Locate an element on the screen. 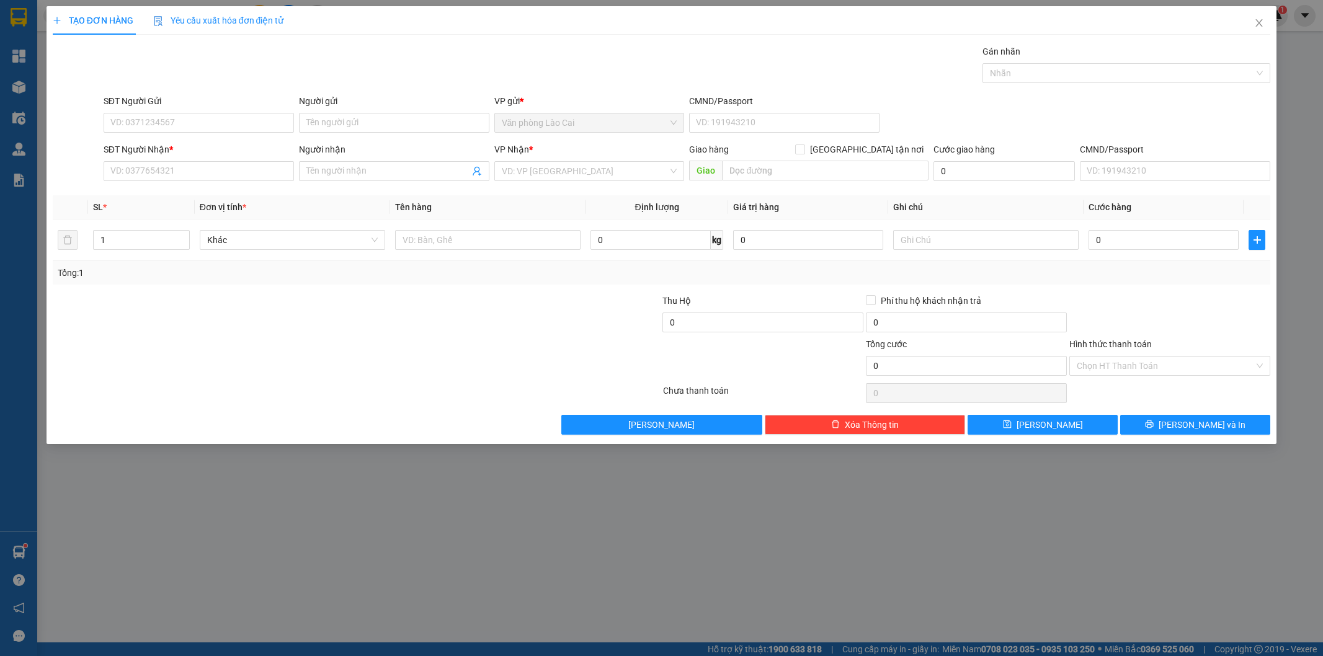 The height and width of the screenshot is (656, 1323). span: Khác is located at coordinates (292, 240).